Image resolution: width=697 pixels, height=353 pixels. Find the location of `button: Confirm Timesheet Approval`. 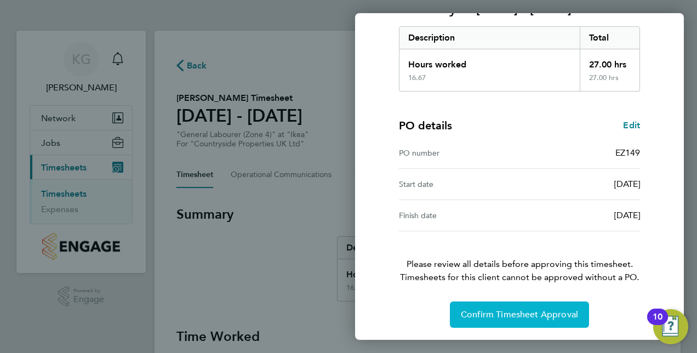

button: Confirm Timesheet Approval is located at coordinates (519, 314).